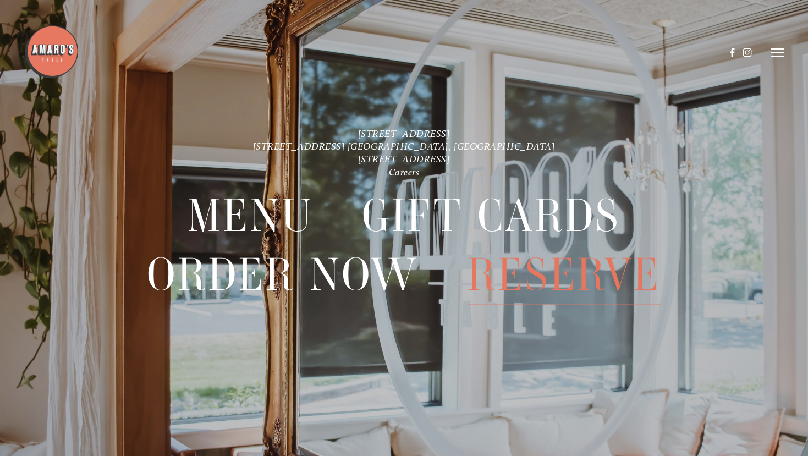 This screenshot has height=456, width=808. What do you see at coordinates (283, 275) in the screenshot?
I see `span: Order Now` at bounding box center [283, 275].